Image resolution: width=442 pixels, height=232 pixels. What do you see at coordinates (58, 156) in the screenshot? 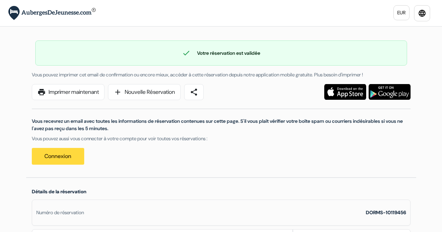
I see `a: Connexion` at bounding box center [58, 156].